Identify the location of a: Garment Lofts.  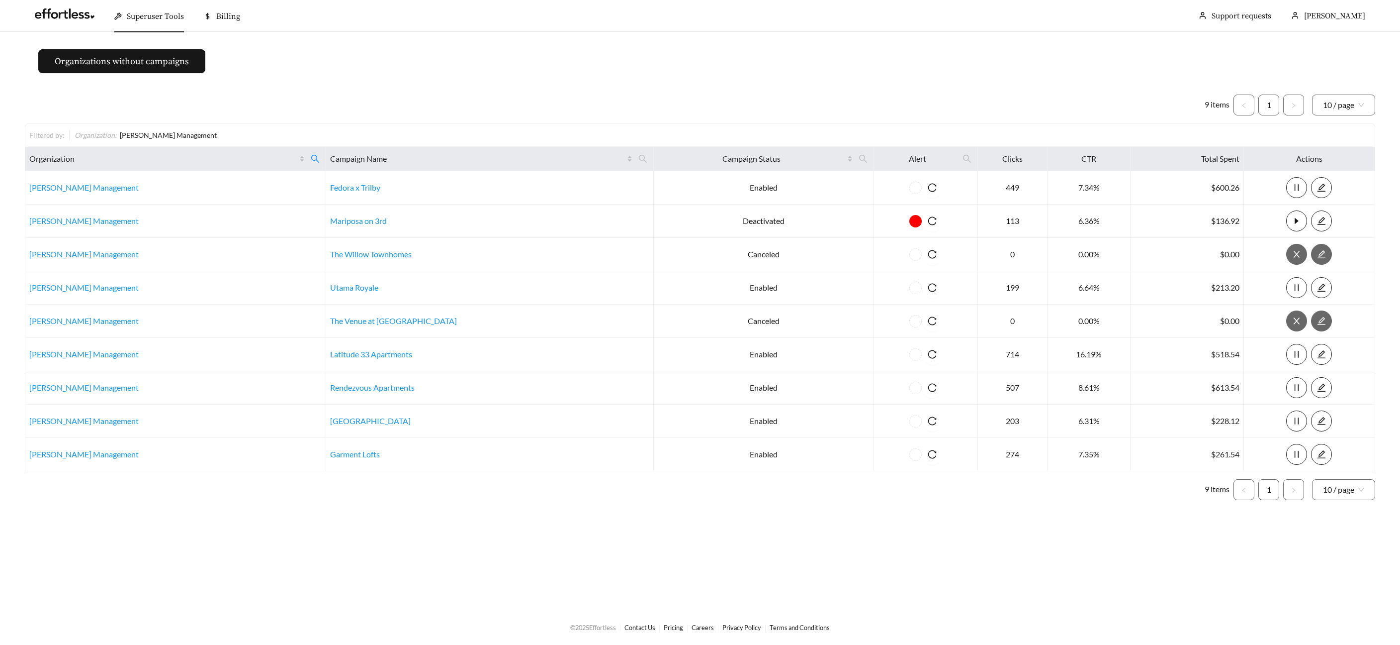
(355, 454).